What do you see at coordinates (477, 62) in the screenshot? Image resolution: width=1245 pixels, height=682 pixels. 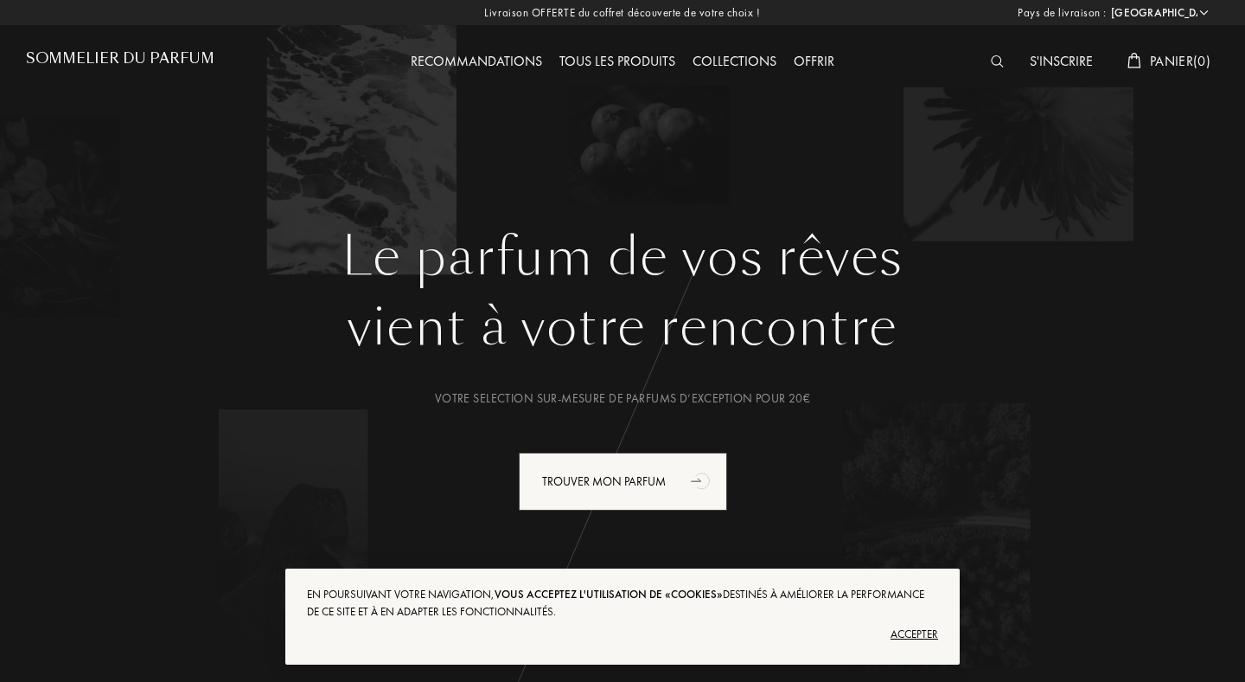 I see `div: Recommandations` at bounding box center [477, 62].